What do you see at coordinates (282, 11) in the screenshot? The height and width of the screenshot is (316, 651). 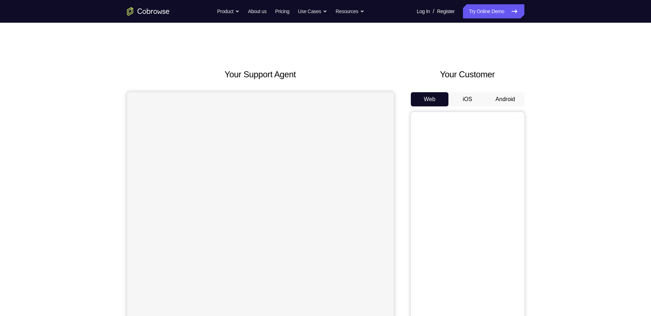 I see `a: Pricing` at bounding box center [282, 11].